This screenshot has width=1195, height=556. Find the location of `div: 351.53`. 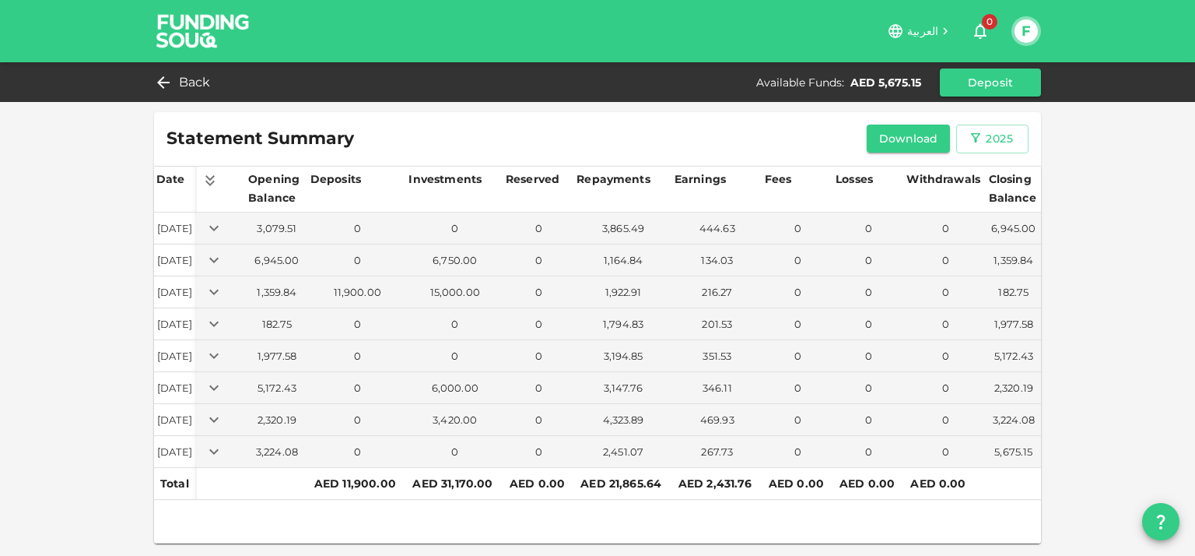

div: 351.53 is located at coordinates (718, 356).